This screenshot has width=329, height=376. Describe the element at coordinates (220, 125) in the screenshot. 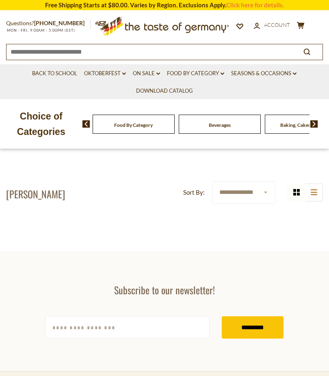

I see `span: Beverages` at that location.